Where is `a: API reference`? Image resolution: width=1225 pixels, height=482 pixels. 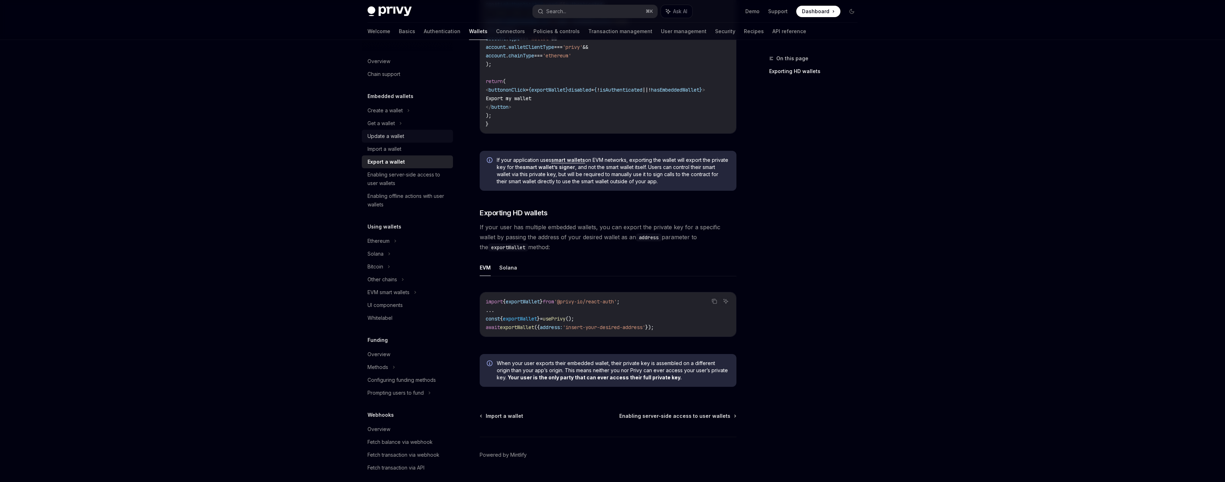
a: API reference is located at coordinates (789, 31).